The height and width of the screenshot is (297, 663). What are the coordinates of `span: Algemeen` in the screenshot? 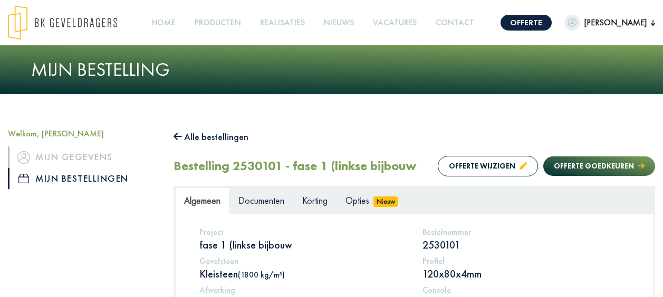 It's located at (202, 200).